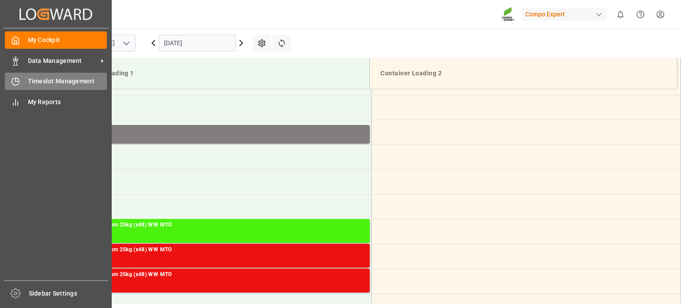 This screenshot has height=308, width=681. Describe the element at coordinates (126, 43) in the screenshot. I see `button: open menu` at that location.